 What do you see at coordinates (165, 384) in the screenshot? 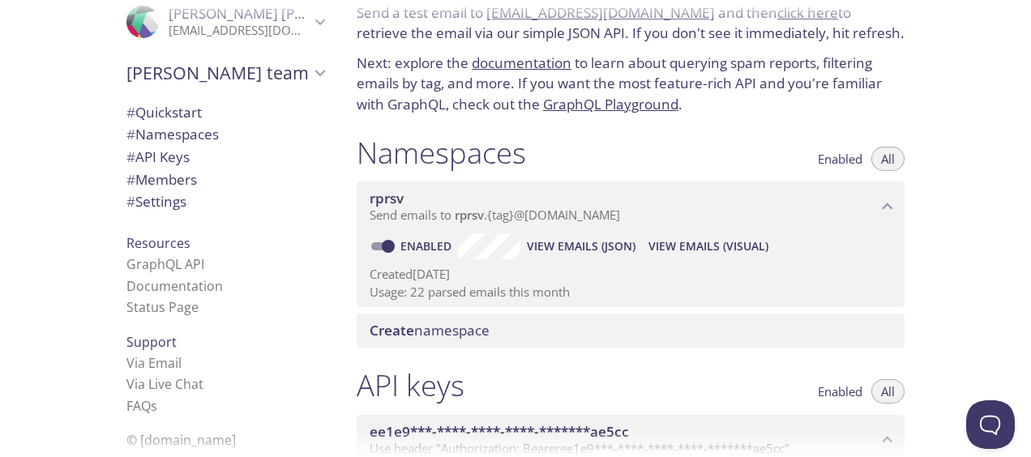
I see `a: Via Live Chat` at bounding box center [165, 384].